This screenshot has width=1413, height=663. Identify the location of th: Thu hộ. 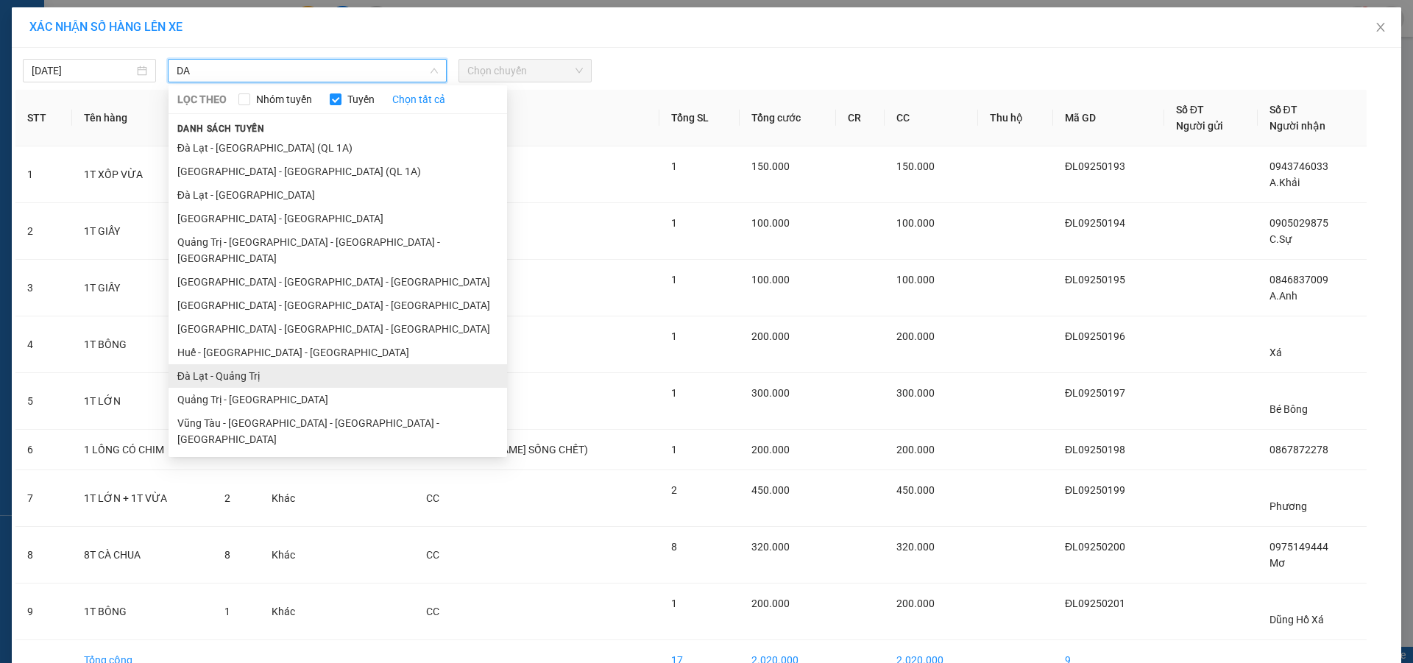
(1016, 118).